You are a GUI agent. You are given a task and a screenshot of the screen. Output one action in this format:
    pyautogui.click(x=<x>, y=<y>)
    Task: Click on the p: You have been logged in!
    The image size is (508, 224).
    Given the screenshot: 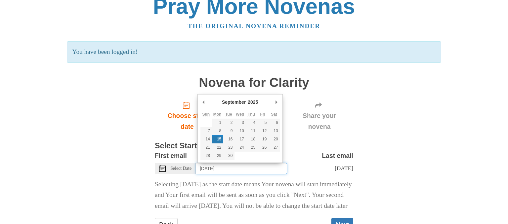 What is the action you would take?
    pyautogui.click(x=254, y=52)
    